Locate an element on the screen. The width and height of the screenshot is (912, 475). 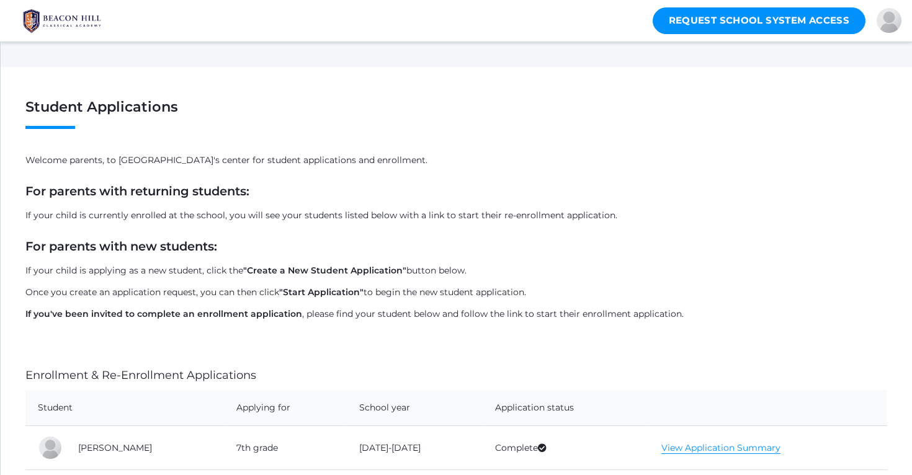
th: Application status is located at coordinates (566, 408).